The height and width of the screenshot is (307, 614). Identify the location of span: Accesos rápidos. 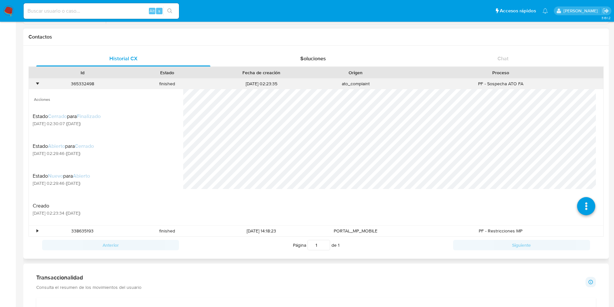
(518, 11).